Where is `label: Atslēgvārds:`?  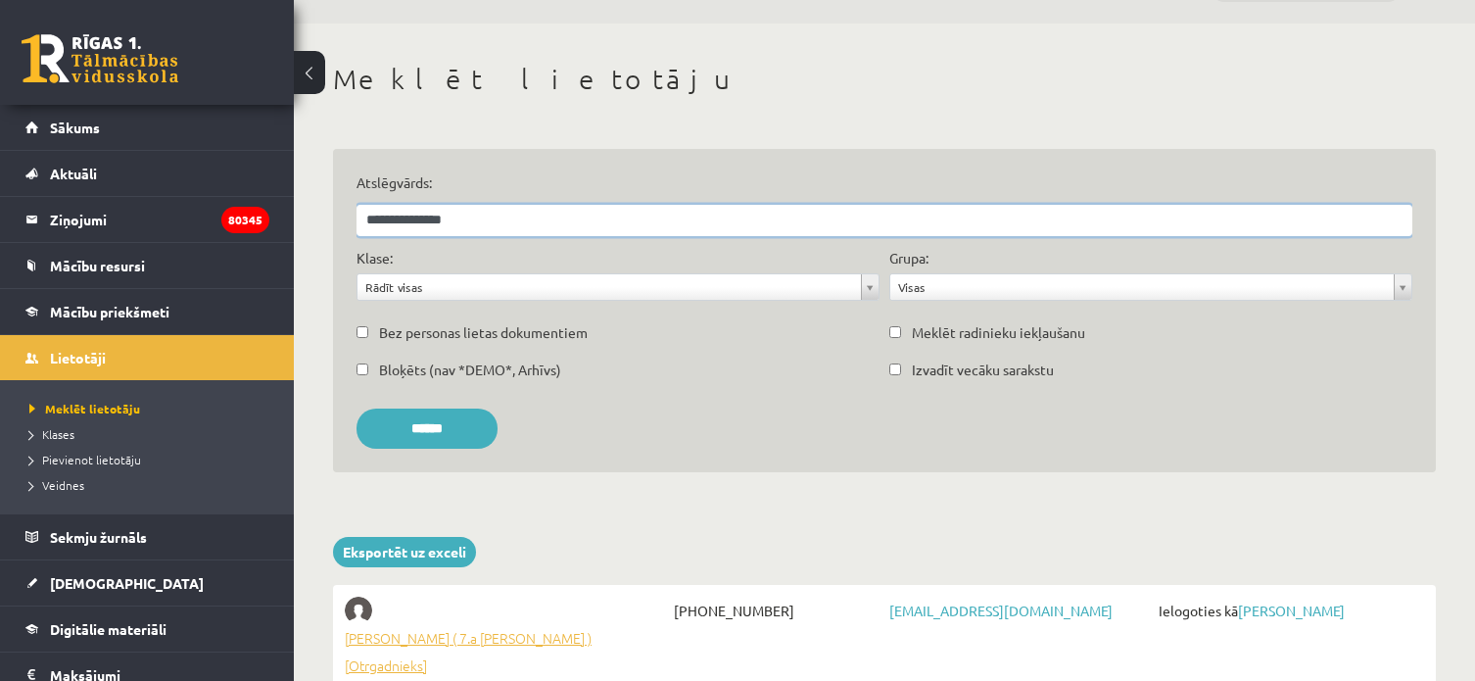 label: Atslēgvārds: is located at coordinates (885, 182).